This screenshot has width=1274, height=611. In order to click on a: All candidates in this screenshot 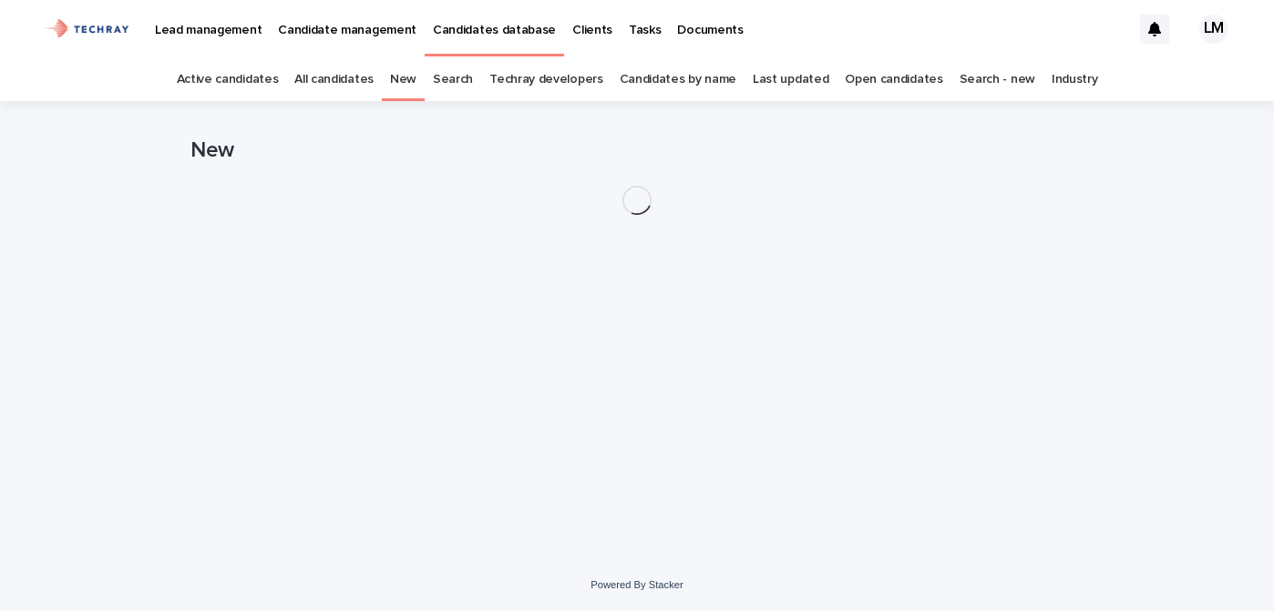, I will do `click(334, 79)`.